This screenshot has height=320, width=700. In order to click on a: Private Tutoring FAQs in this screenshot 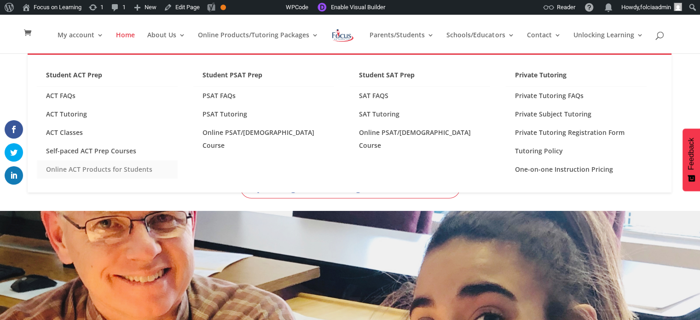, I will do `click(576, 96)`.